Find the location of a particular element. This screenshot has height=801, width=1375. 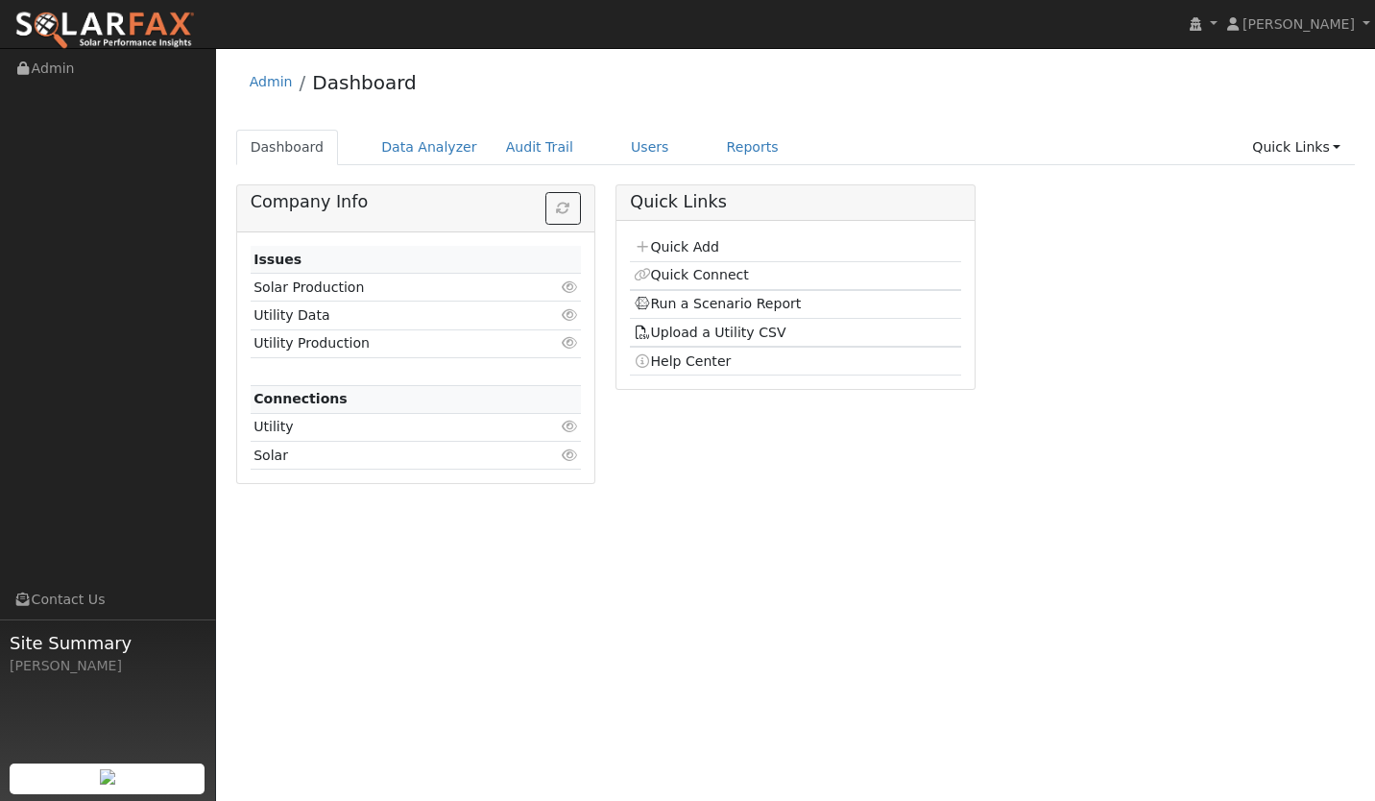

td: Solar is located at coordinates (389, 455).